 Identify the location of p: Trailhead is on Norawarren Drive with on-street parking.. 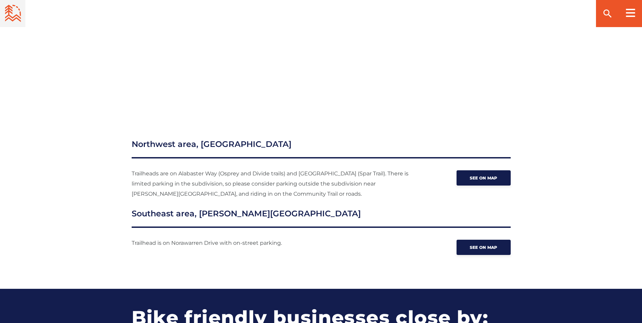
(272, 243).